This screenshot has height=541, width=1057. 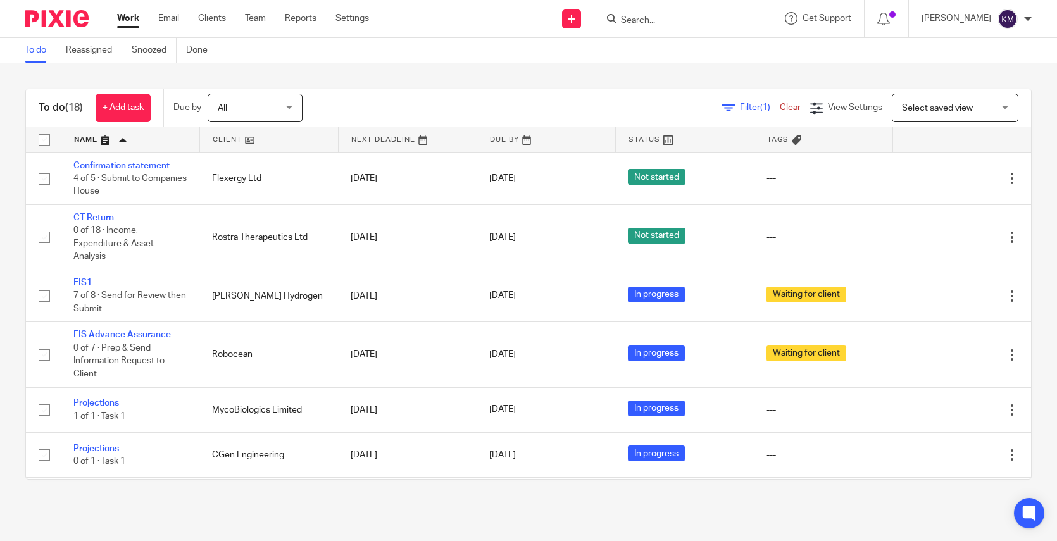 What do you see at coordinates (122, 335) in the screenshot?
I see `a: EIS Advance Assurance` at bounding box center [122, 335].